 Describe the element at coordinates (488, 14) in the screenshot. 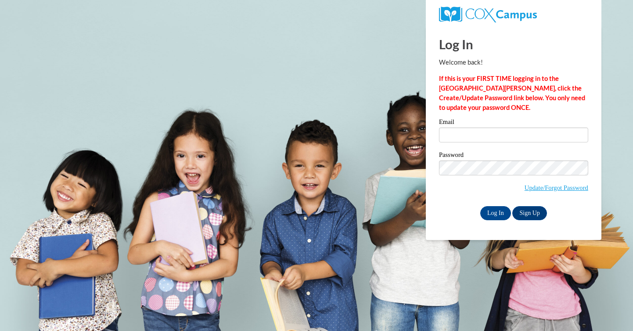

I see `a: COX Campus` at that location.